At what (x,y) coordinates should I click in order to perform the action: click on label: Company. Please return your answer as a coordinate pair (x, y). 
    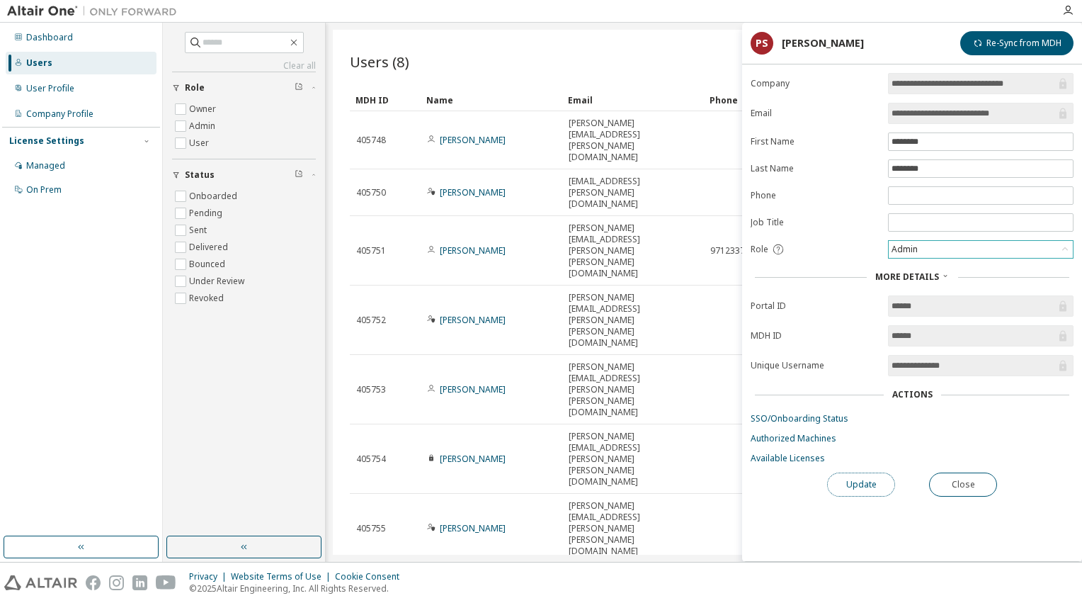
    Looking at the image, I should click on (815, 84).